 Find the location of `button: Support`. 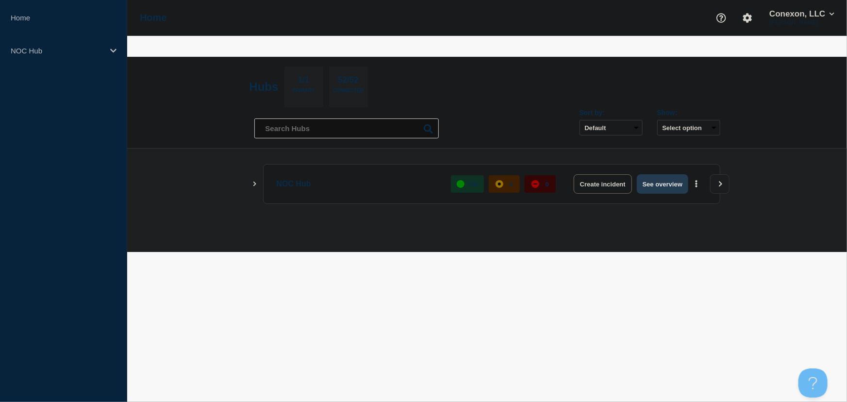

button: Support is located at coordinates (721, 18).